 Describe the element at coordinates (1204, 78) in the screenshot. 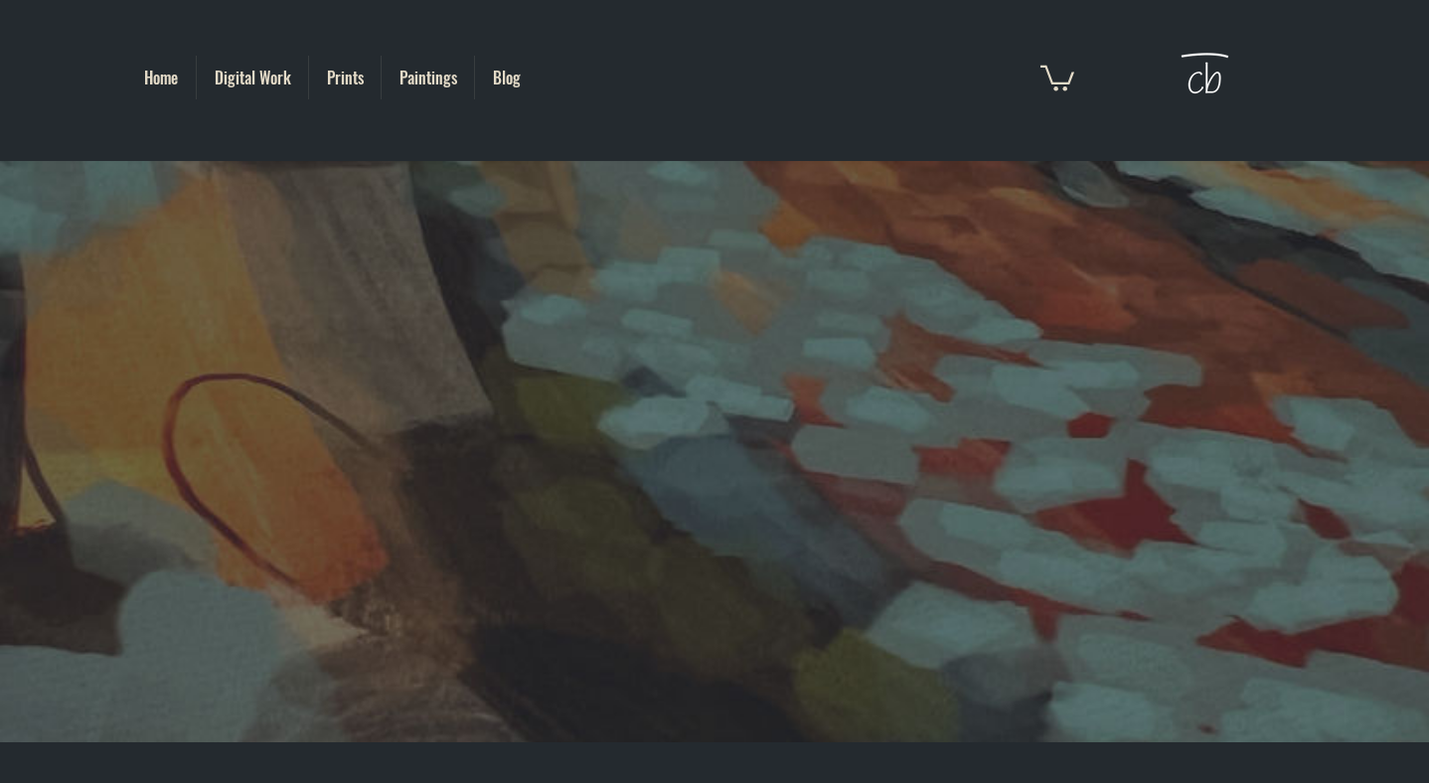

I see `img: Cat Brooks Logo` at that location.